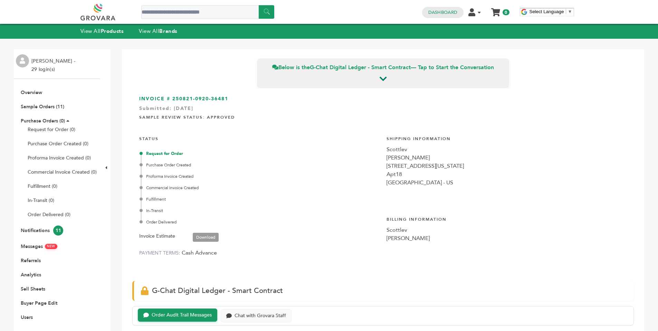 The image size is (658, 331). I want to click on a: Purchase Orders (0), so click(43, 121).